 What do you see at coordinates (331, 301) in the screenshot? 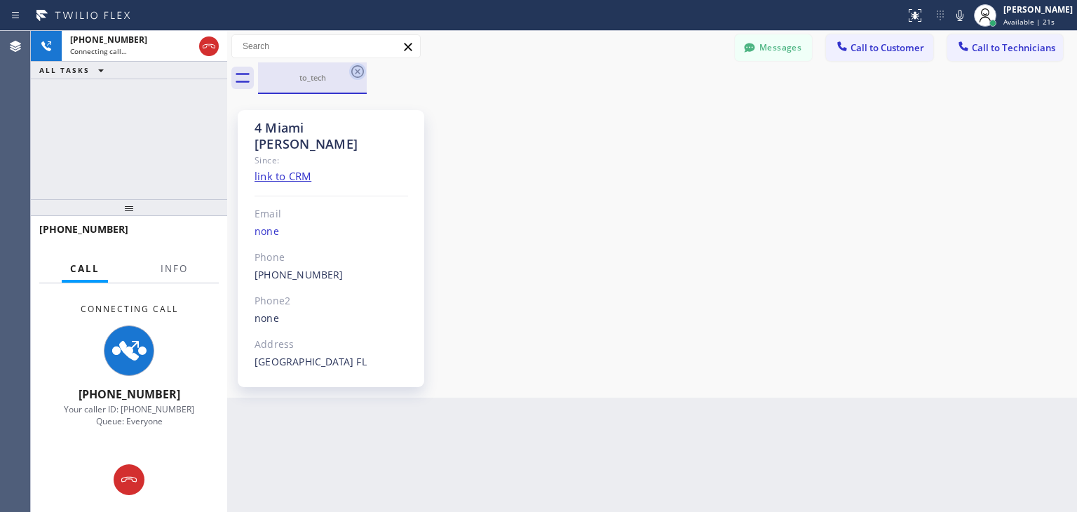
I see `div: Phone2` at bounding box center [331, 301].